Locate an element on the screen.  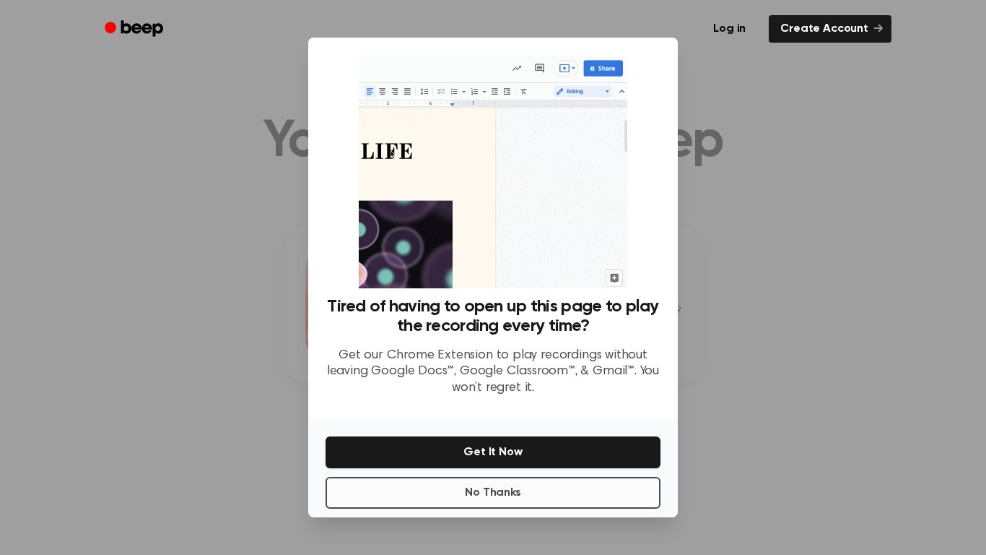
button: Get It Now is located at coordinates (493, 452).